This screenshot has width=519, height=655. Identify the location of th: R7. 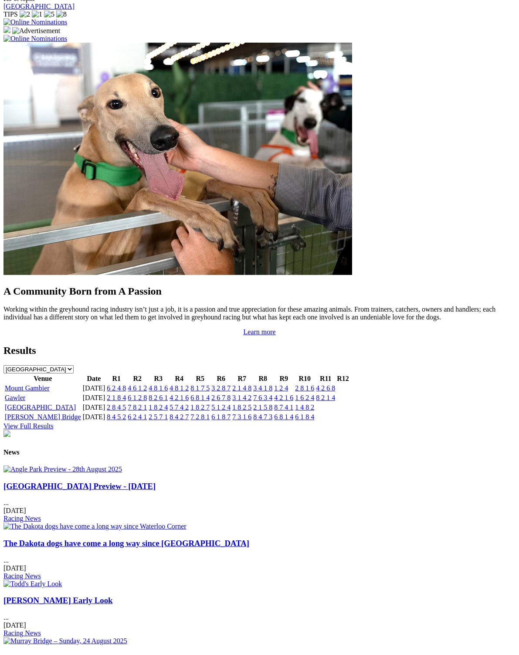
(242, 379).